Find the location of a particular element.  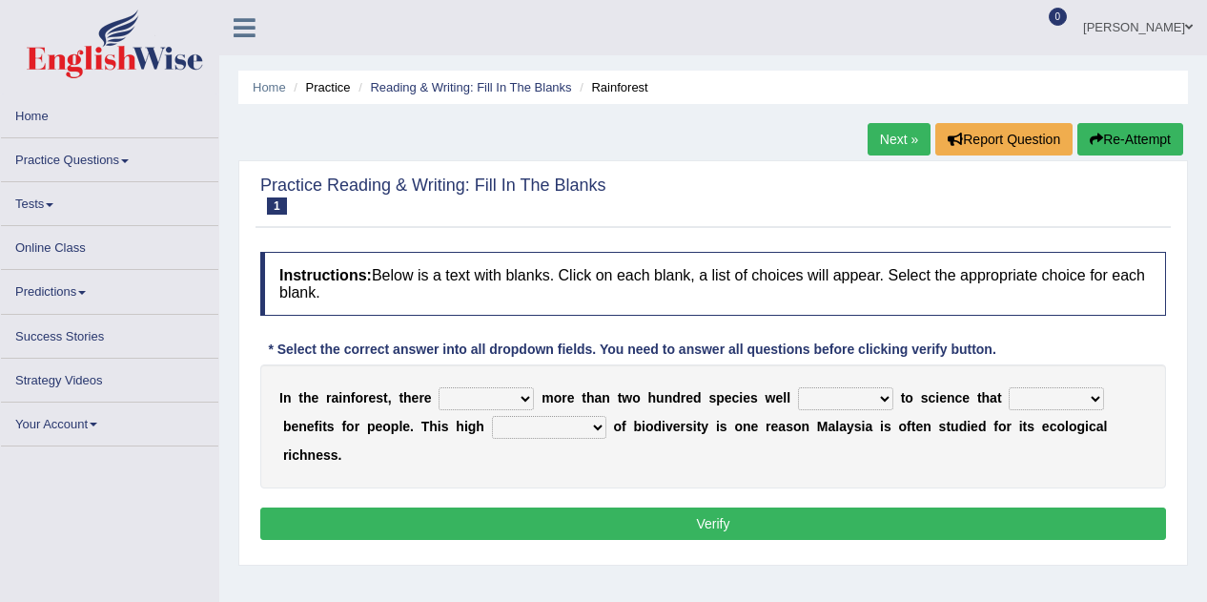

b: v is located at coordinates (670, 426).